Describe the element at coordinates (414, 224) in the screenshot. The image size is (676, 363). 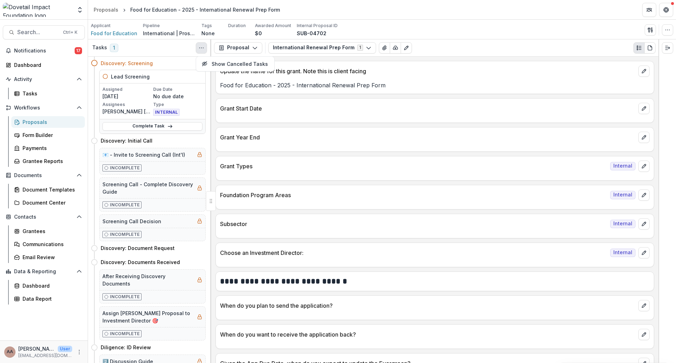
I see `p: Subsector` at that location.